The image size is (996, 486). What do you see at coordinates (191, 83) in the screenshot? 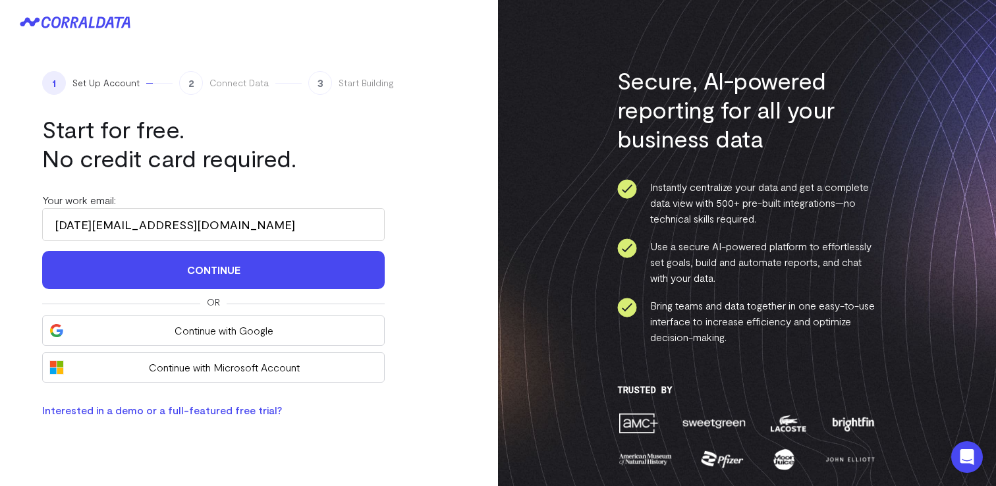
I see `span: 2` at bounding box center [191, 83].